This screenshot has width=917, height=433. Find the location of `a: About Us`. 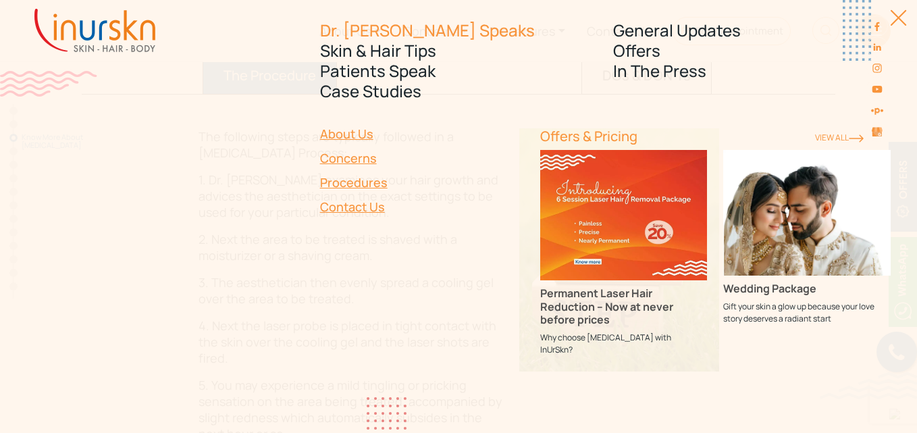

a: About Us is located at coordinates (422, 134).